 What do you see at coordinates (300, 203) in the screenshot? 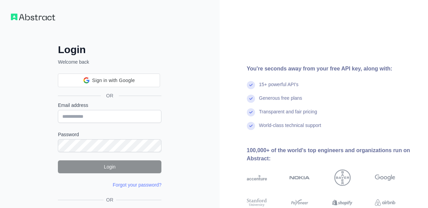
I see `img: payoneer` at bounding box center [300, 203].